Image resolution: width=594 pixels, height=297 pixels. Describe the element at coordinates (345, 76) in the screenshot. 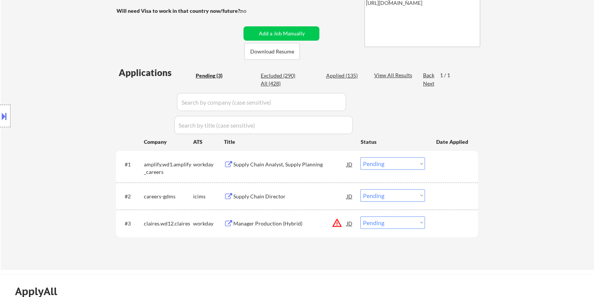

I see `div: Applied (135)` at that location.